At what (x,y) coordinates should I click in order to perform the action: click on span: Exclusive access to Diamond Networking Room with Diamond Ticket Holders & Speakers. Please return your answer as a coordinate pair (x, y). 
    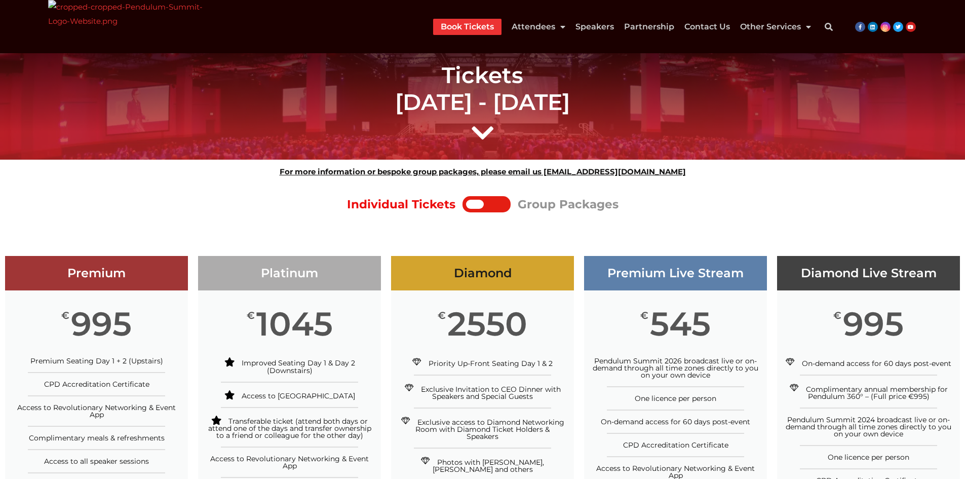
    Looking at the image, I should click on (490, 429).